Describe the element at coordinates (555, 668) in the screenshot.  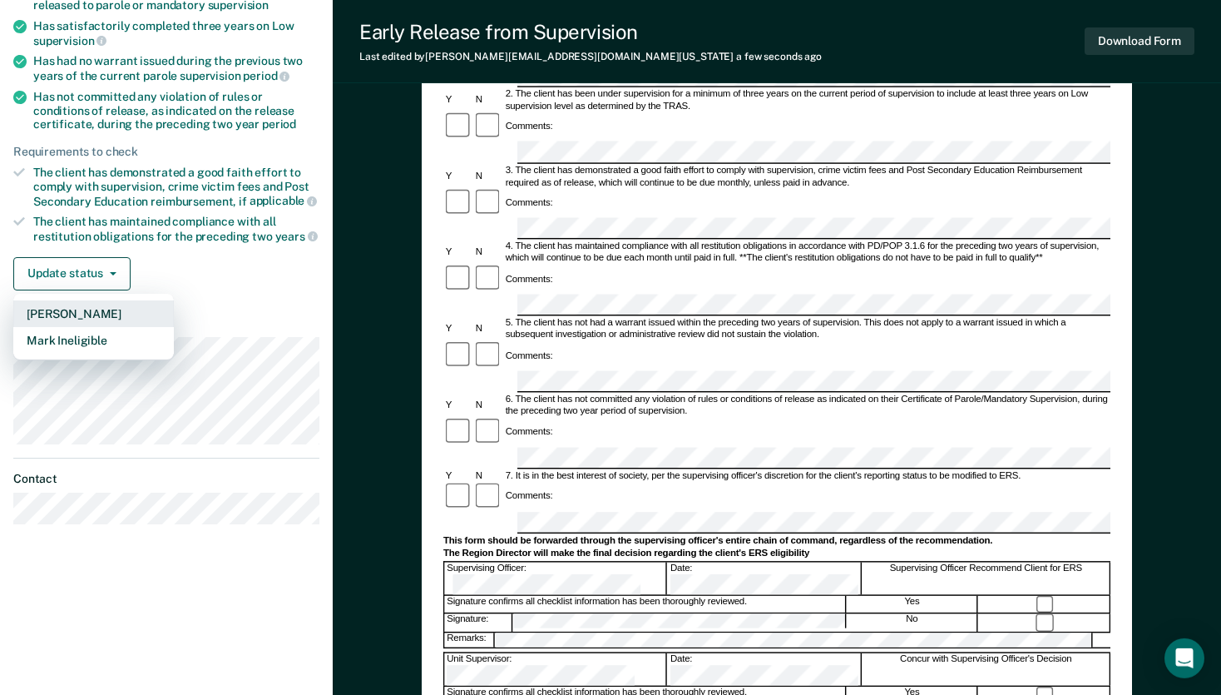
I see `div: Unit Supervisor:` at that location.